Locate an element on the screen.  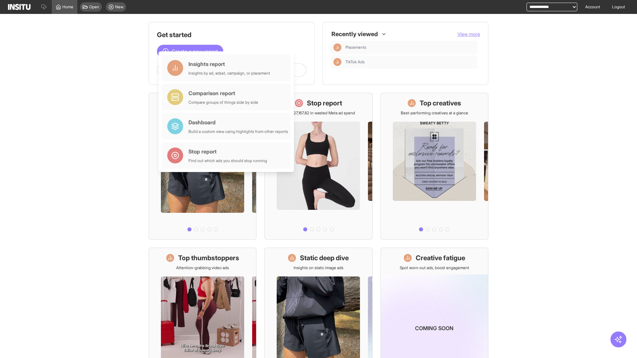
h1: Top creatives is located at coordinates (440, 103).